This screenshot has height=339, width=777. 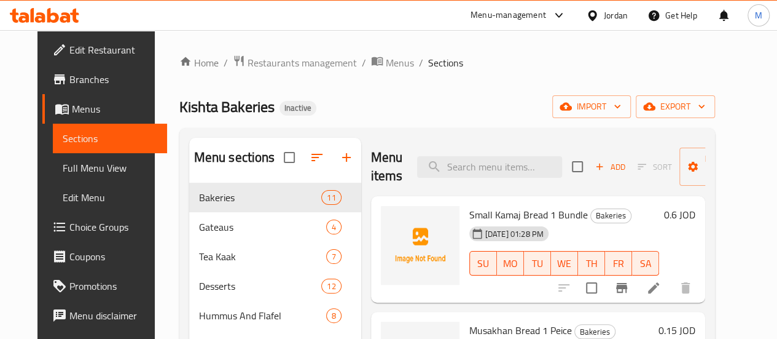 What do you see at coordinates (113, 79) in the screenshot?
I see `span: Branches` at bounding box center [113, 79].